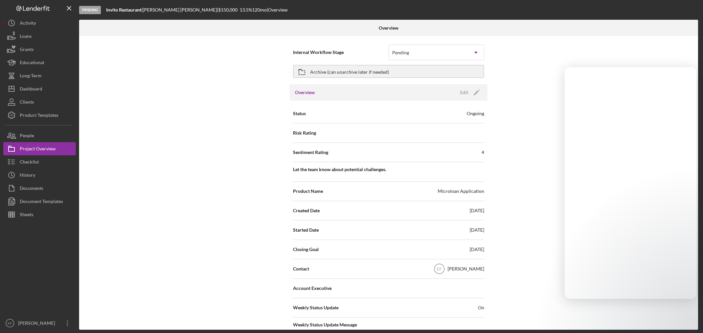 This screenshot has height=333, width=703. What do you see at coordinates (40, 188) in the screenshot?
I see `a: Documents` at bounding box center [40, 188].